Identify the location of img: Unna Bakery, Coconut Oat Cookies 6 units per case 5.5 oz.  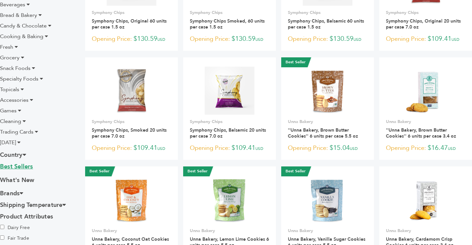
(132, 200).